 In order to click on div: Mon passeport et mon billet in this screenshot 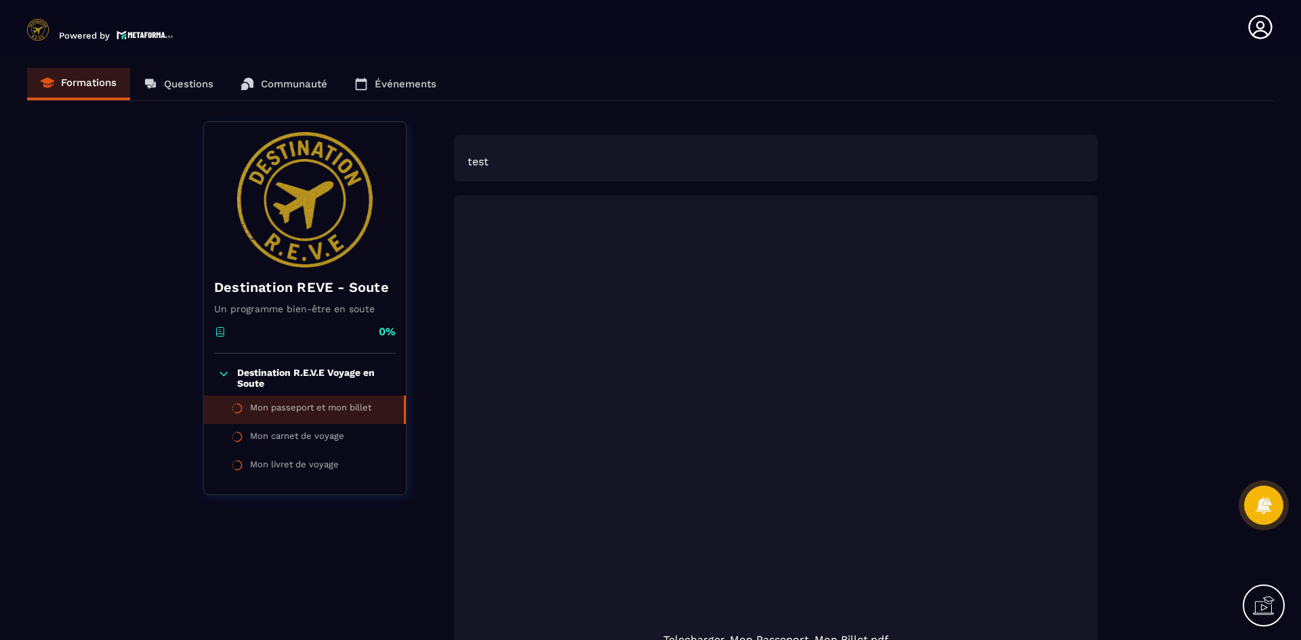, I will do `click(310, 410)`.